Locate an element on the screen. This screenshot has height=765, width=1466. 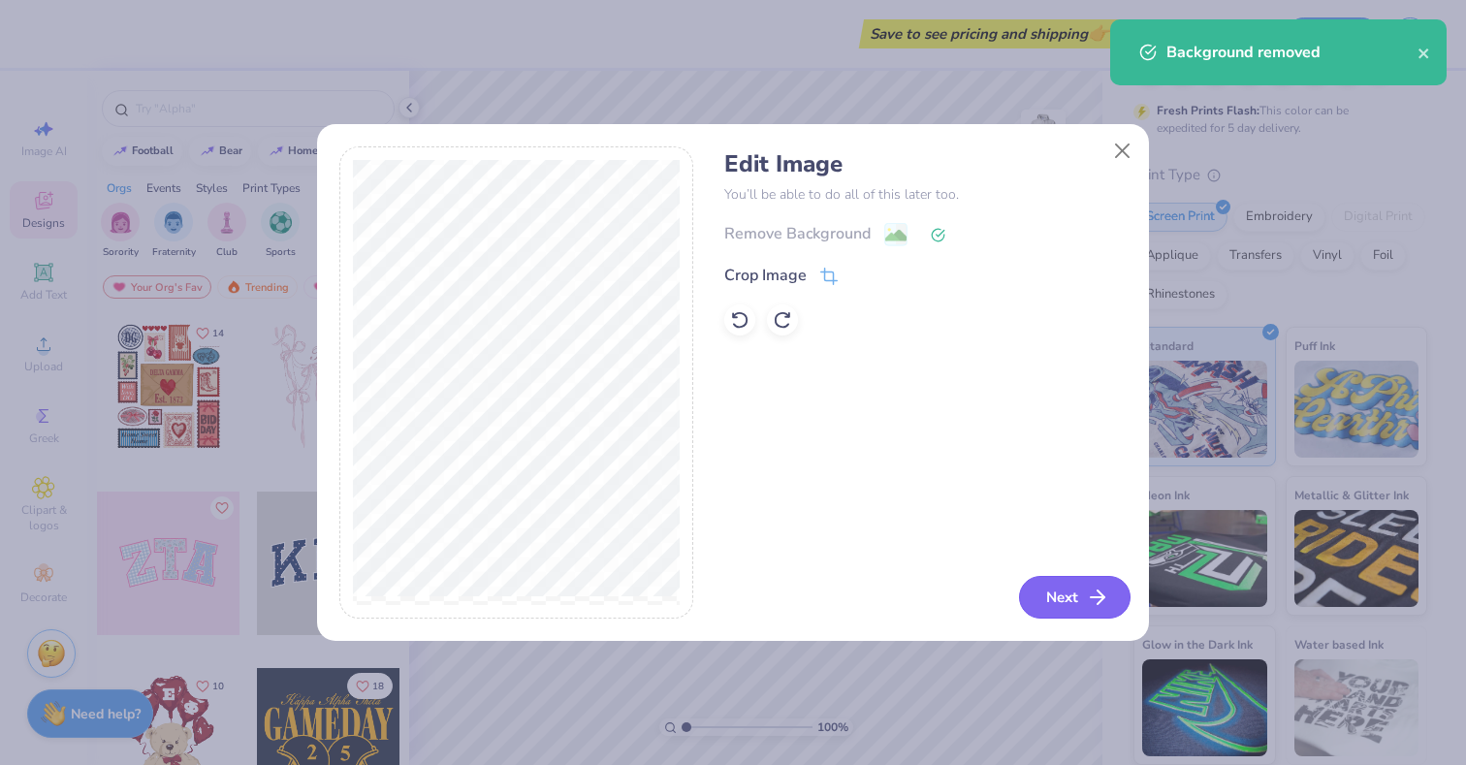
p: You’ll be able to do all of this later too. is located at coordinates (925, 194).